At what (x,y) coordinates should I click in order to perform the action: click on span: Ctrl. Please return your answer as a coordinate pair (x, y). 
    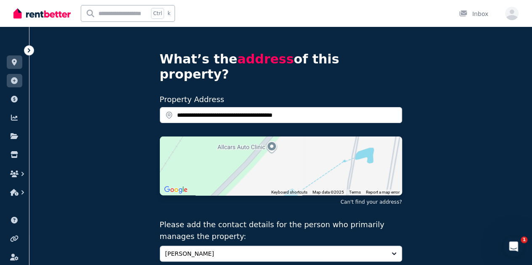
    Looking at the image, I should click on (157, 13).